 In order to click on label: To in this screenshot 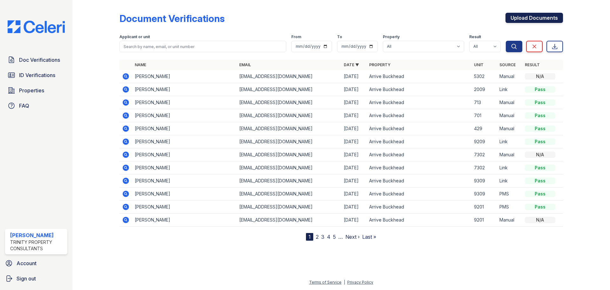, I will do `click(340, 37)`.